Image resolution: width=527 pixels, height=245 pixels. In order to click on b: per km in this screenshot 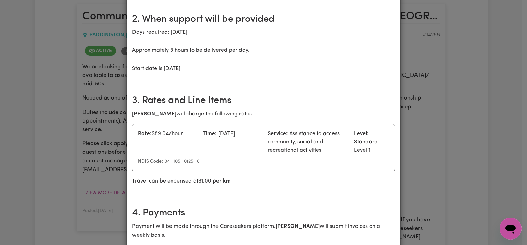, I will do `click(222, 181)`.